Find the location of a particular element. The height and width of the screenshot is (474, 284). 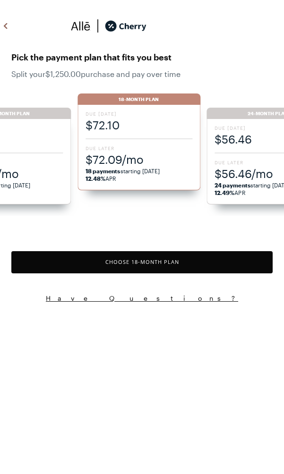

span: $72.09/mo is located at coordinates (139, 159).